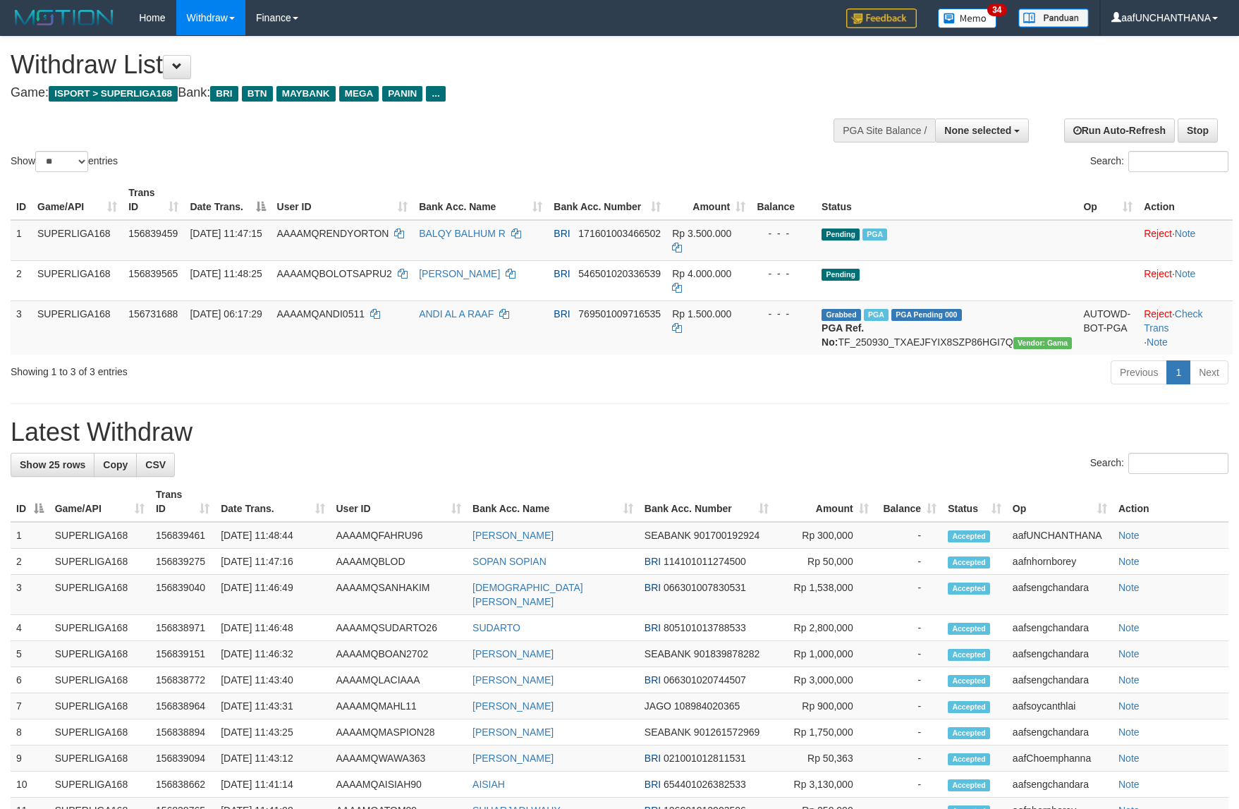 The image size is (1239, 809). Describe the element at coordinates (115, 465) in the screenshot. I see `a: Copy` at that location.